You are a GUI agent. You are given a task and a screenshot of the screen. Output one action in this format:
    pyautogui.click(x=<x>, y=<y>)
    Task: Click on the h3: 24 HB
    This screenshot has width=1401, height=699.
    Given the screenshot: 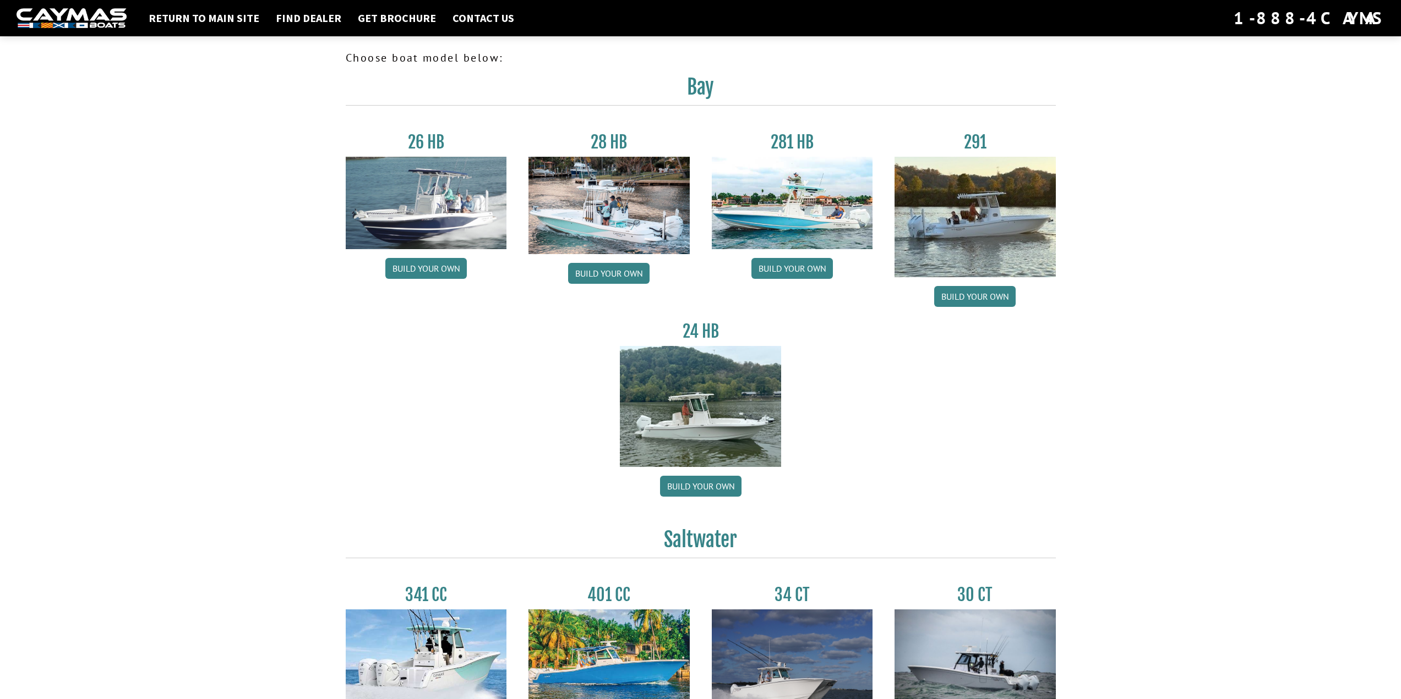 What is the action you would take?
    pyautogui.click(x=700, y=331)
    